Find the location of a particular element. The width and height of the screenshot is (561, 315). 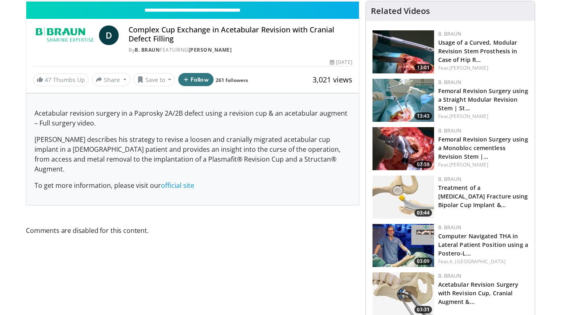

span: 03:44 is located at coordinates (423, 213).